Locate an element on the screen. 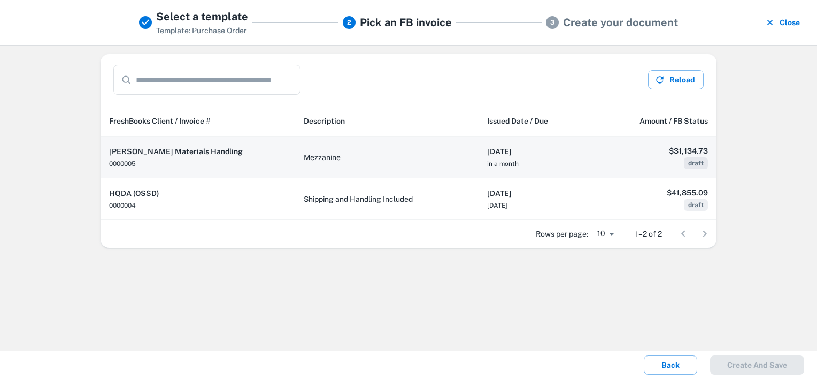 The width and height of the screenshot is (817, 379). span: Description is located at coordinates (324, 121).